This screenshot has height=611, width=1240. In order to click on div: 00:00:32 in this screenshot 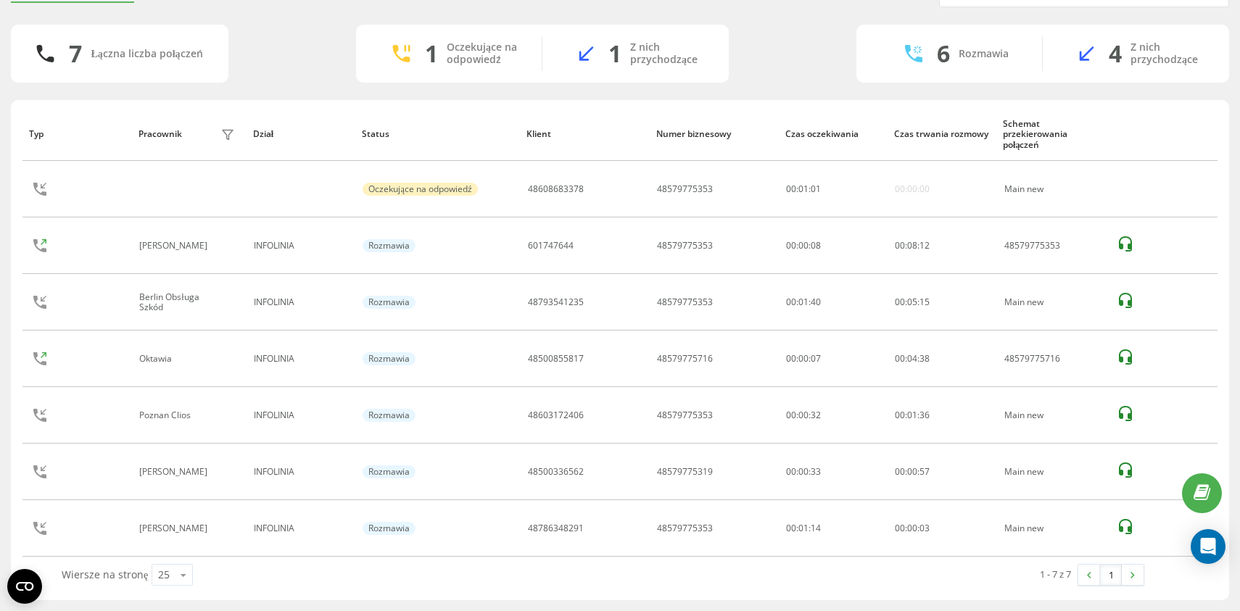, I will do `click(832, 415)`.